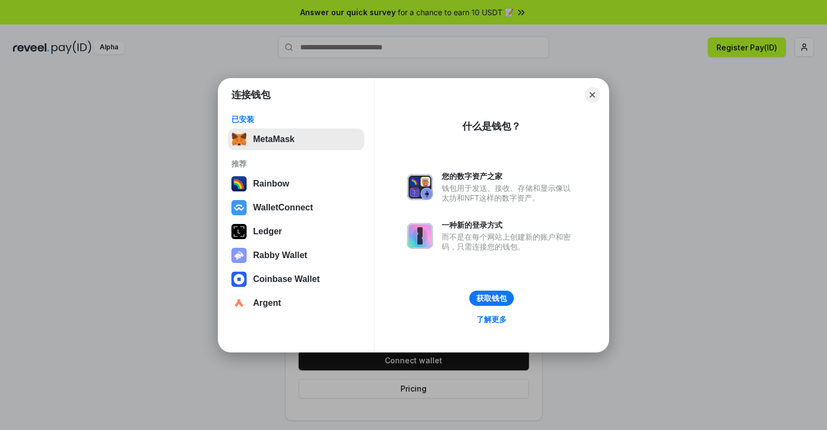 Image resolution: width=827 pixels, height=430 pixels. I want to click on div: 什么是钱包？, so click(492, 126).